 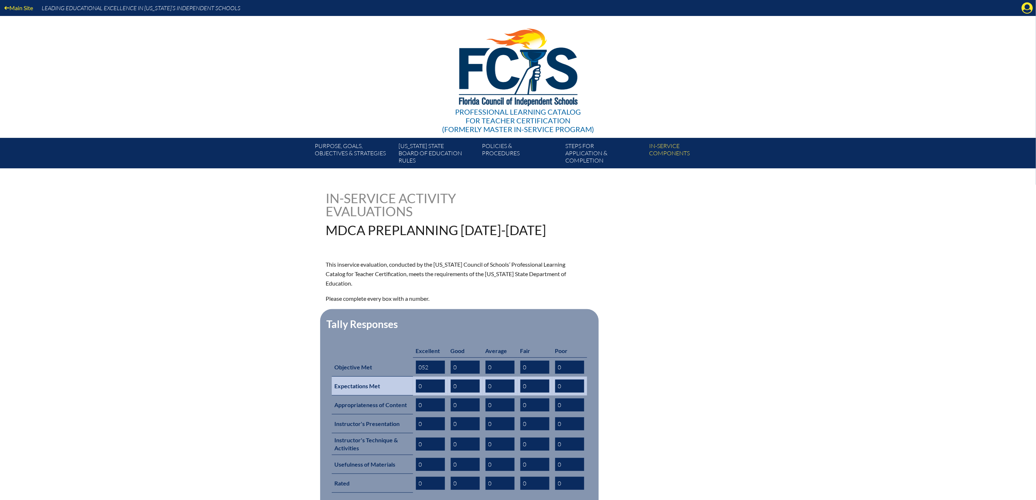 What do you see at coordinates (18, 8) in the screenshot?
I see `a: Main Site` at bounding box center [18, 8].